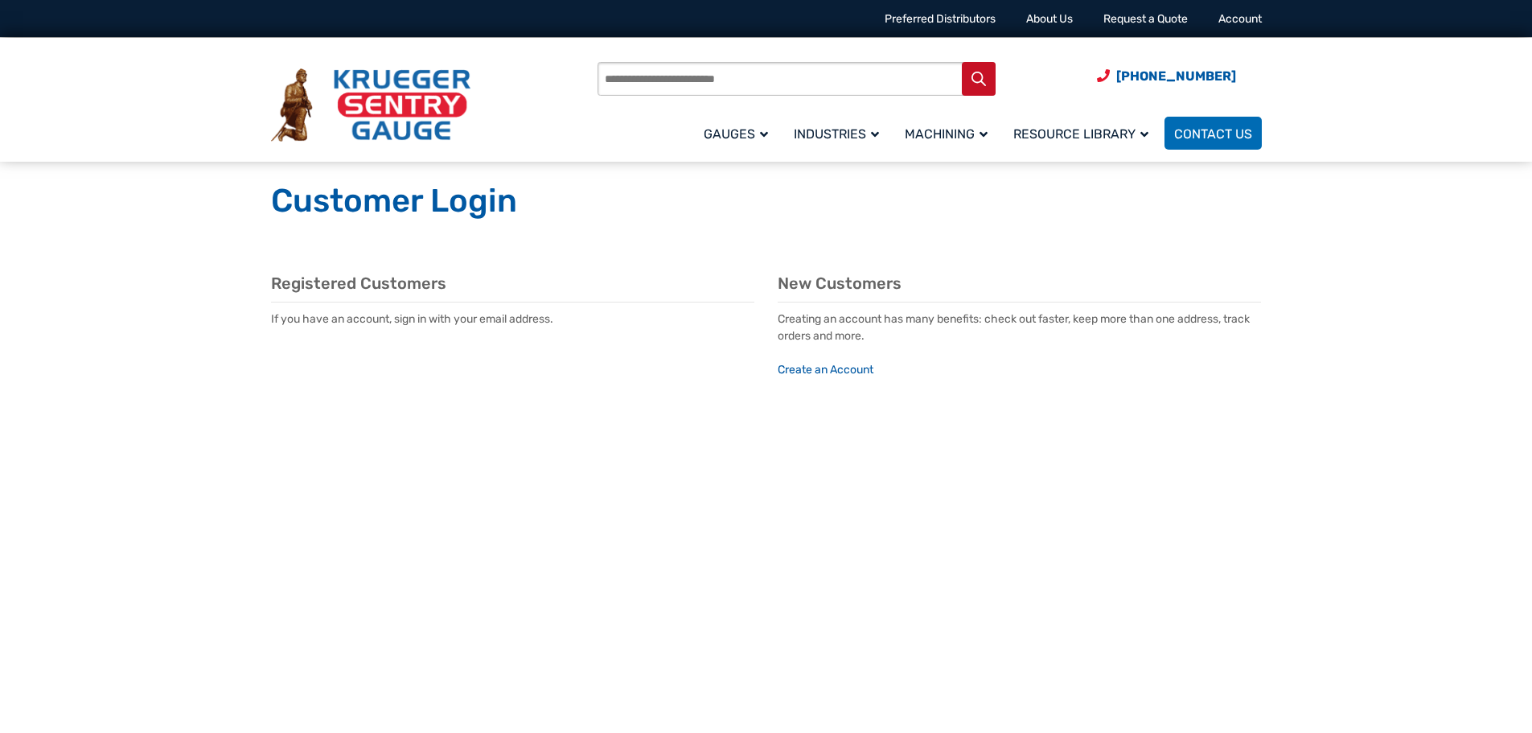 Image resolution: width=1532 pixels, height=733 pixels. What do you see at coordinates (766, 201) in the screenshot?
I see `h1: Customer Login` at bounding box center [766, 201].